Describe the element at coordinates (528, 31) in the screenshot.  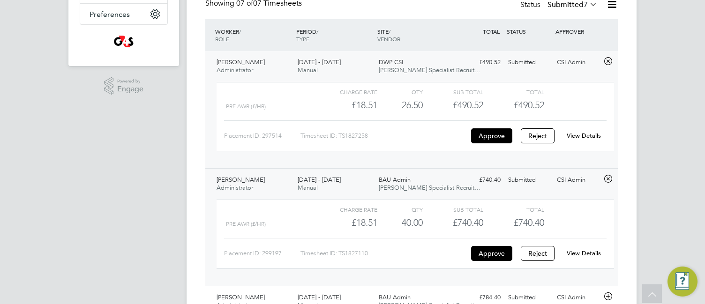
I see `div: STATUS` at that location.